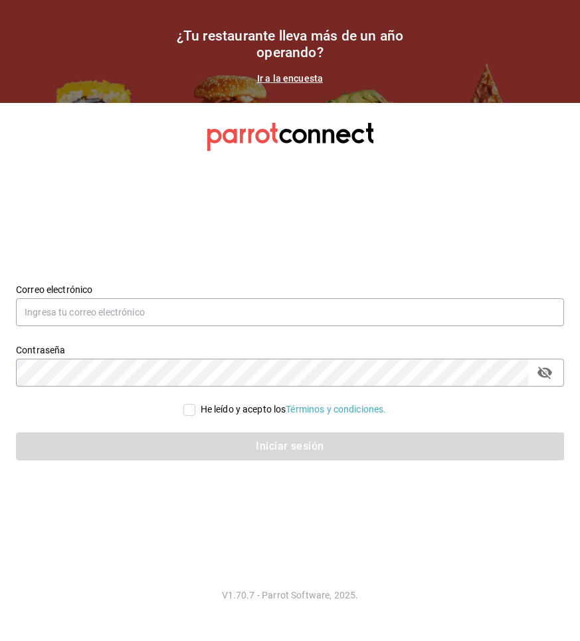 This screenshot has width=580, height=641. Describe the element at coordinates (290, 596) in the screenshot. I see `p: V1.70.7 - Parrot Software, 2025.` at that location.